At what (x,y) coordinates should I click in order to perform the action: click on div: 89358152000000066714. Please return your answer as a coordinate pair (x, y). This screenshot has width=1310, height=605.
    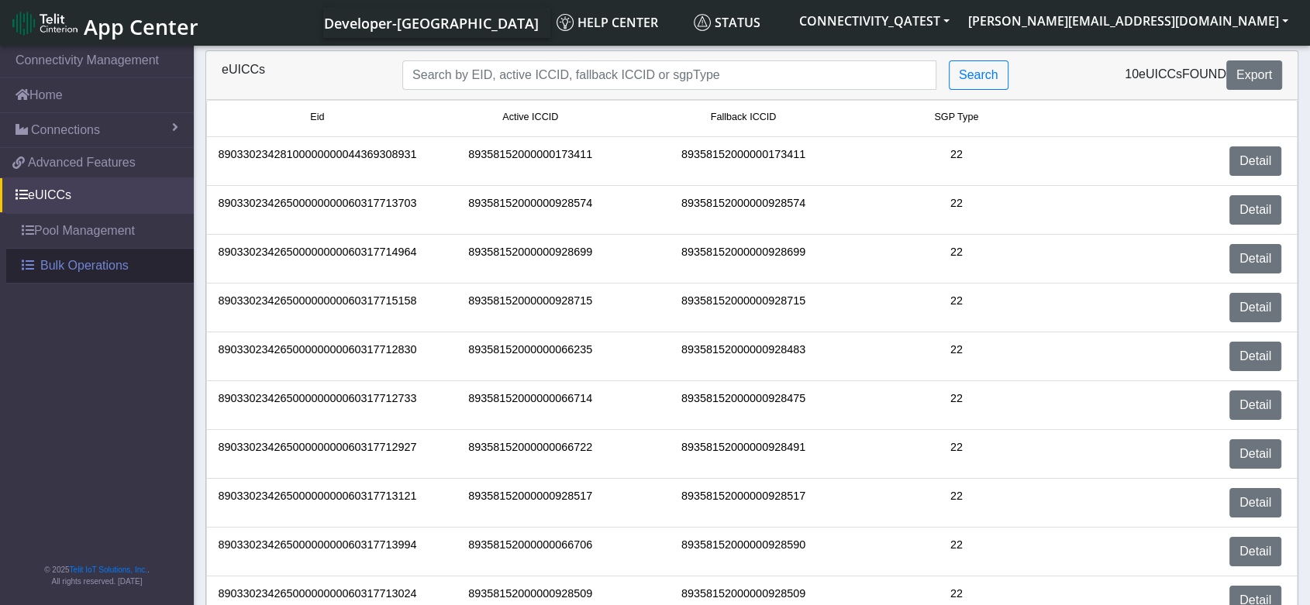
    Looking at the image, I should click on (530, 405).